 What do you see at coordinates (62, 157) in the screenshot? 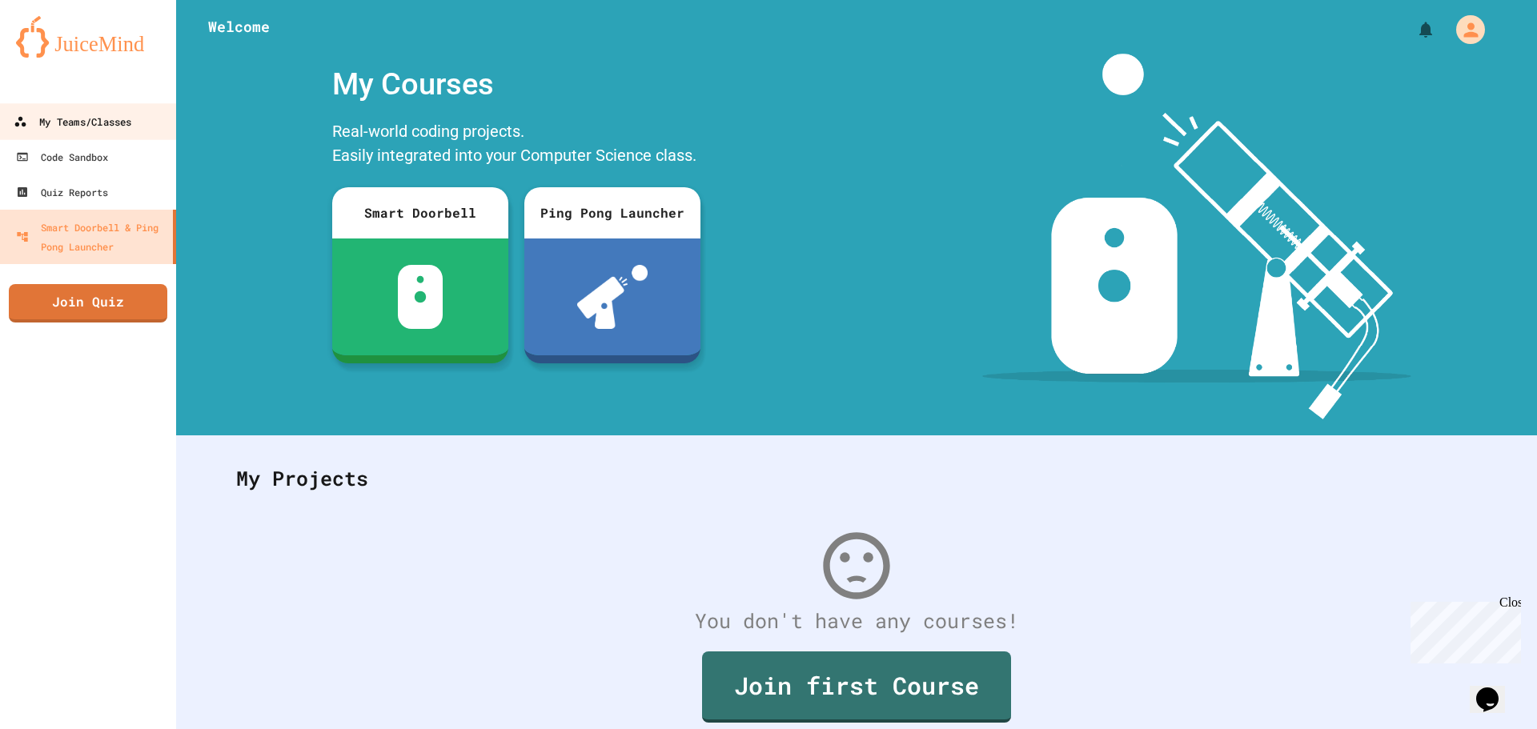
I see `div: Code Sandbox` at bounding box center [62, 157].